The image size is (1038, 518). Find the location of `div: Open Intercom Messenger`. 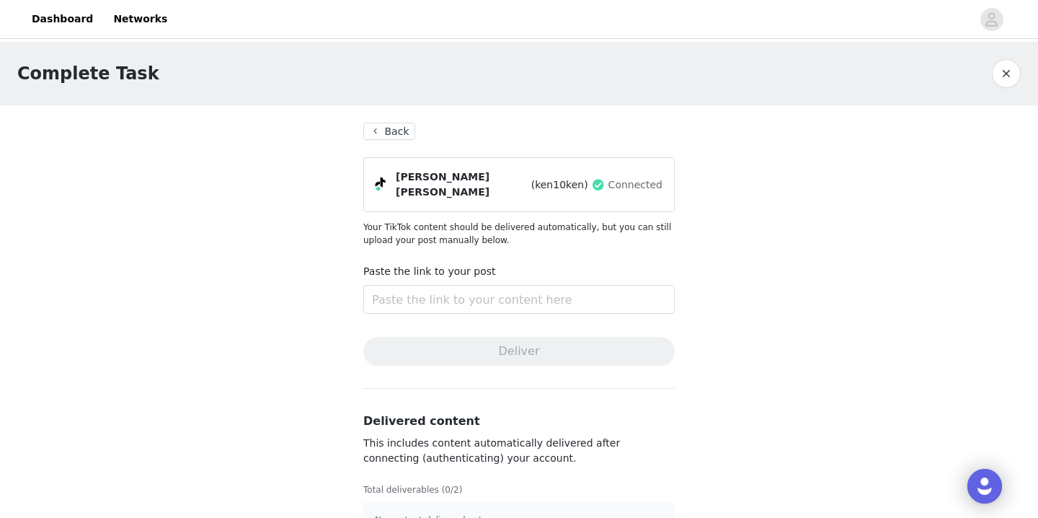

div: Open Intercom Messenger is located at coordinates (985, 486).